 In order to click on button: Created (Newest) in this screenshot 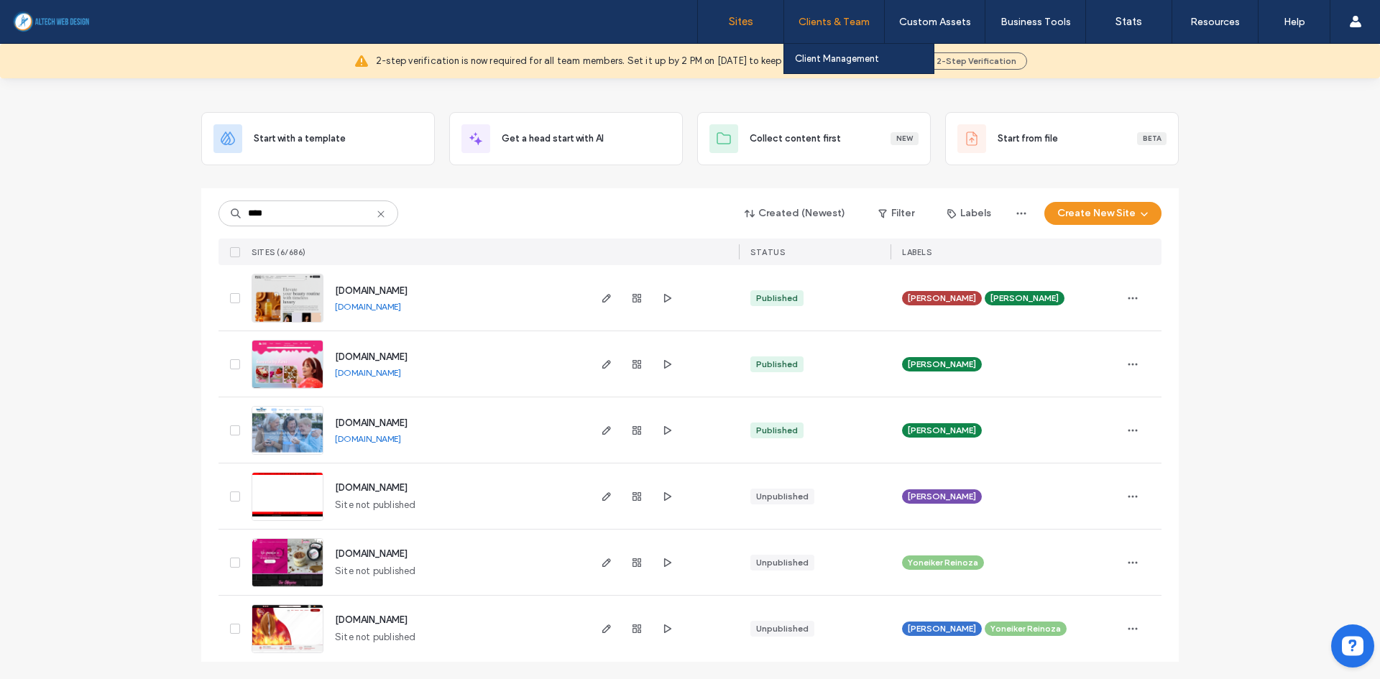, I will do `click(795, 213)`.